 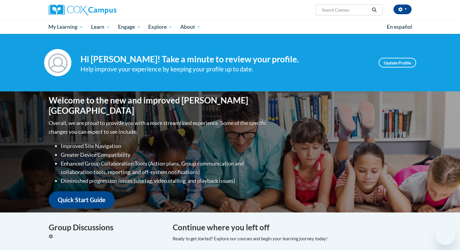 I want to click on a: Update Profile, so click(x=397, y=63).